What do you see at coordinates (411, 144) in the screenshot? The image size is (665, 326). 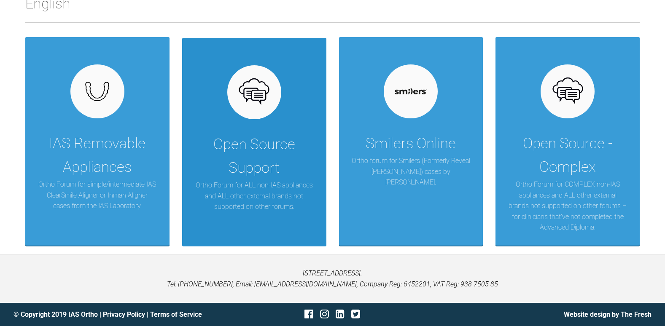 I see `div: Smilers Online` at bounding box center [411, 144].